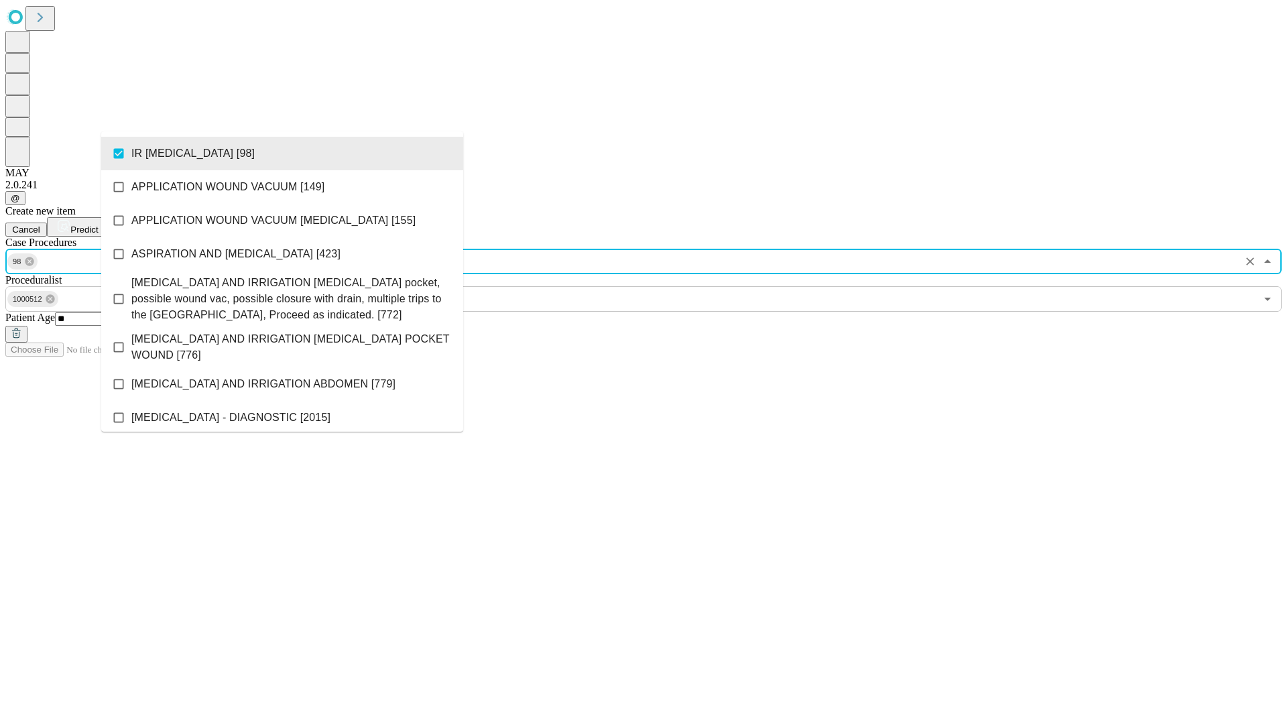 This screenshot has width=1287, height=724. What do you see at coordinates (22, 262) in the screenshot?
I see `div: 98` at bounding box center [22, 262].